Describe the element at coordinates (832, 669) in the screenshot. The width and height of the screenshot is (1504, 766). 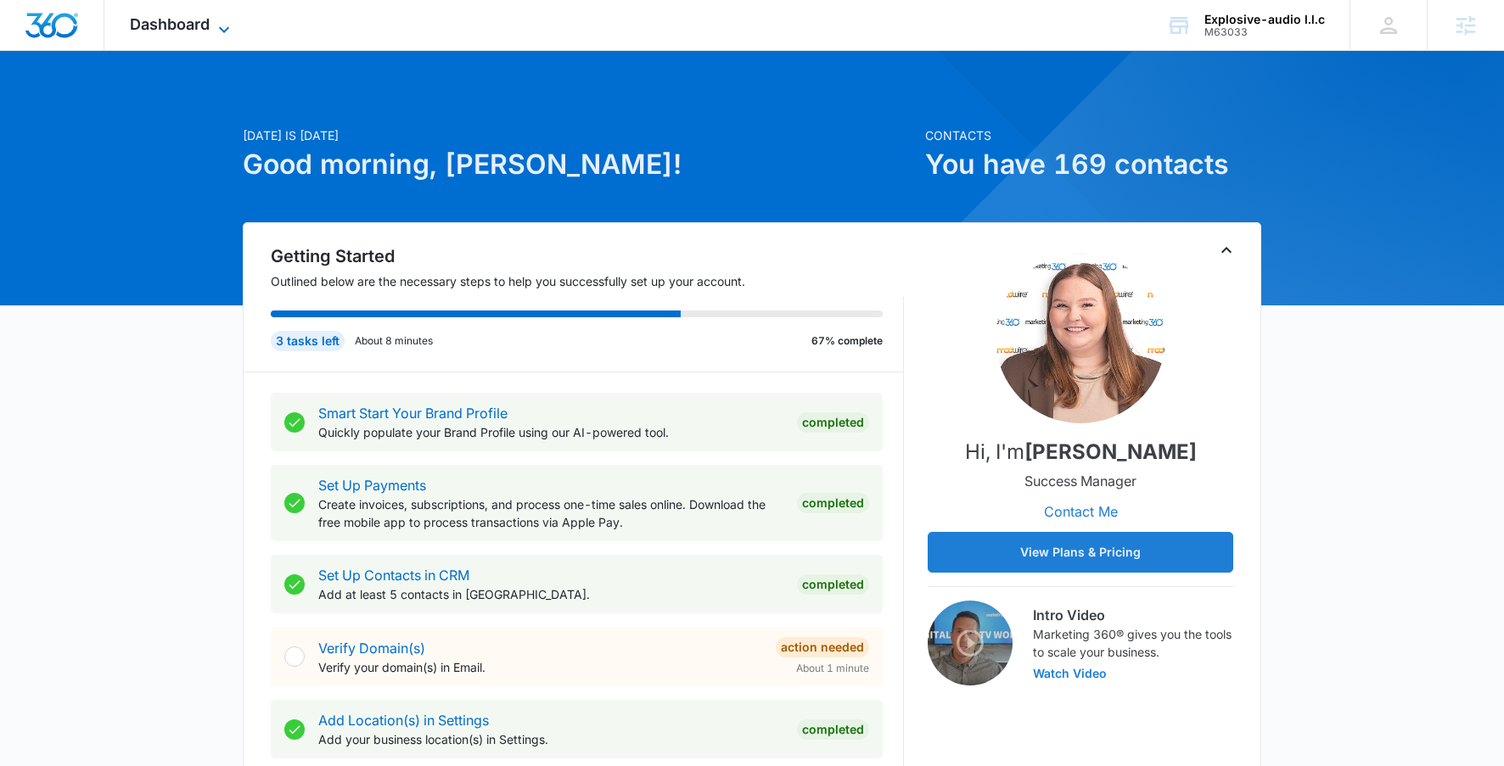
I see `span: About 1 minute` at that location.